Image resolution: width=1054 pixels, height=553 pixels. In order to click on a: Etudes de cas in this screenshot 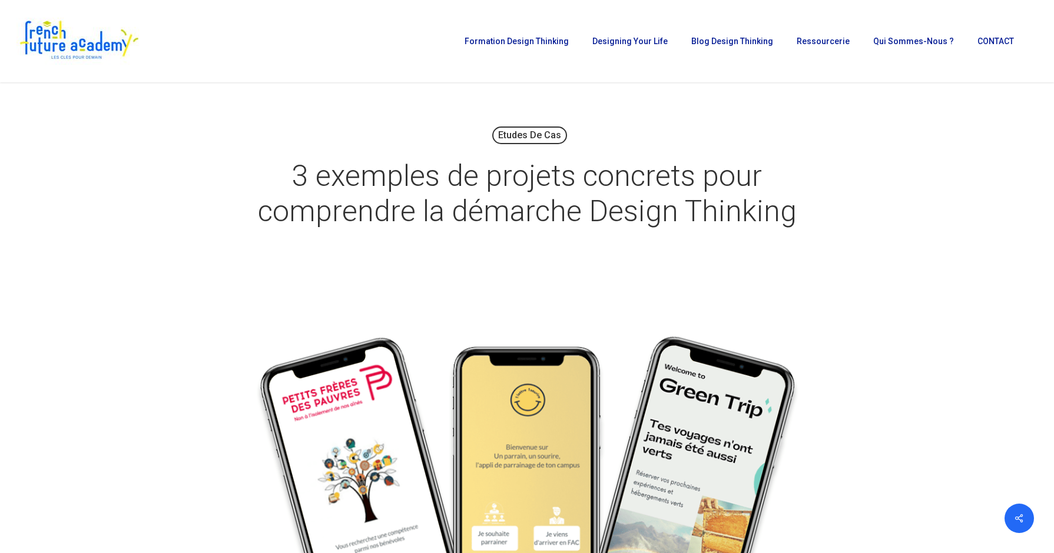, I will do `click(529, 135)`.